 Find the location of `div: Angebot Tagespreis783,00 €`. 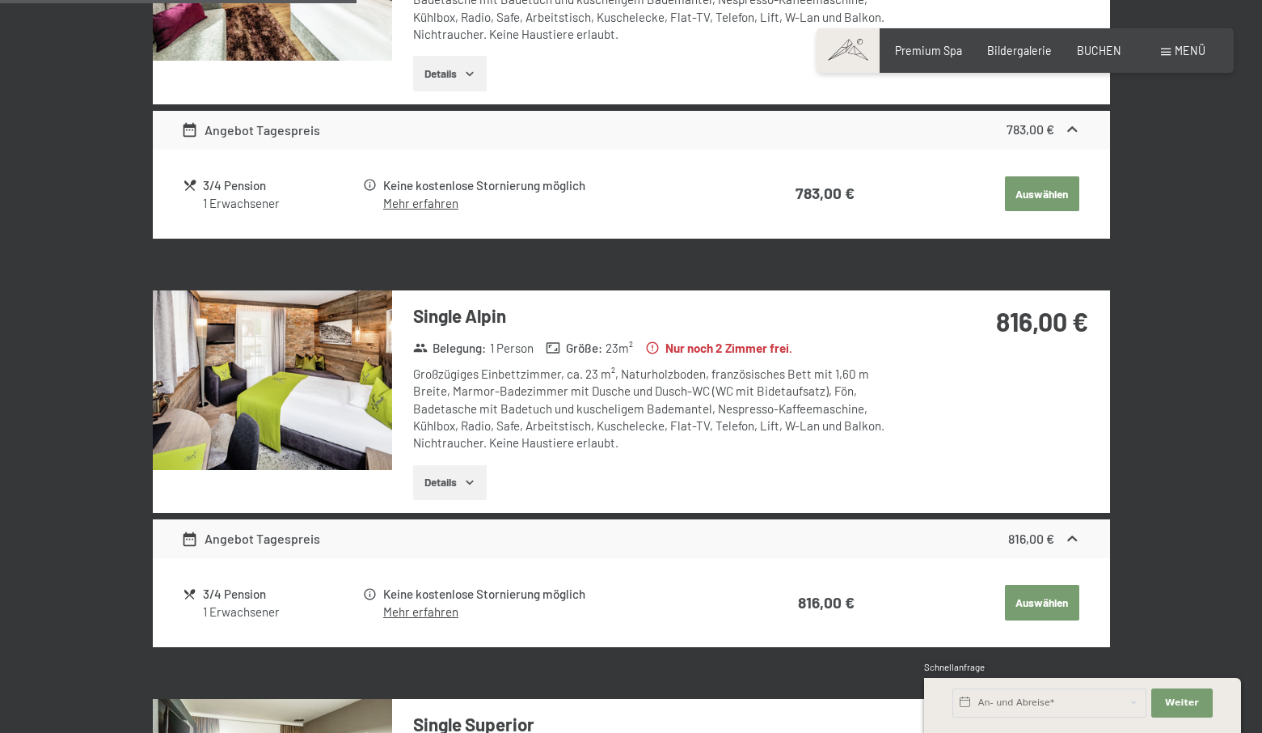

div: Angebot Tagespreis783,00 € is located at coordinates (632, 130).